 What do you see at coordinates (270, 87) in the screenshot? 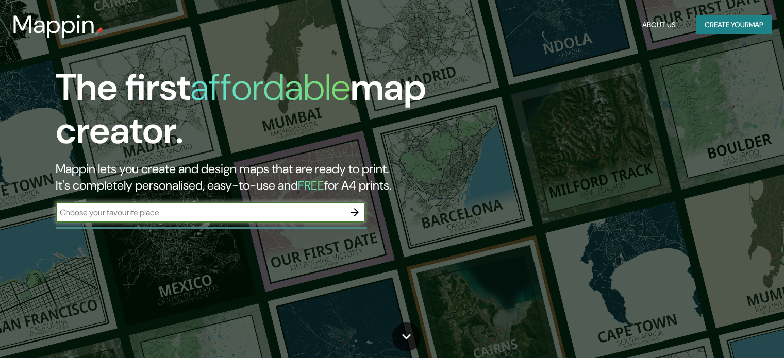
I see `h1: affordable` at bounding box center [270, 87].